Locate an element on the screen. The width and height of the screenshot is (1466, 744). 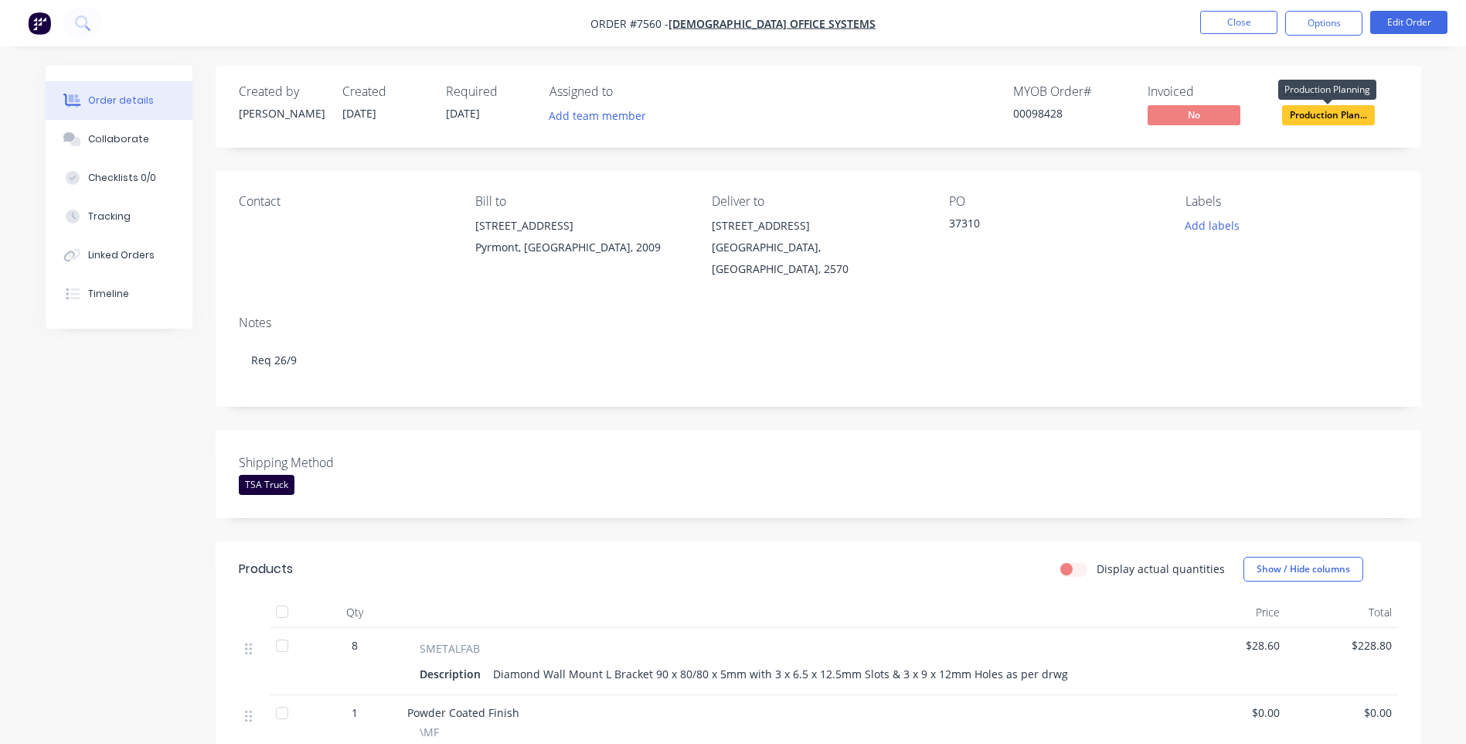
div: Collaborate is located at coordinates (118, 139).